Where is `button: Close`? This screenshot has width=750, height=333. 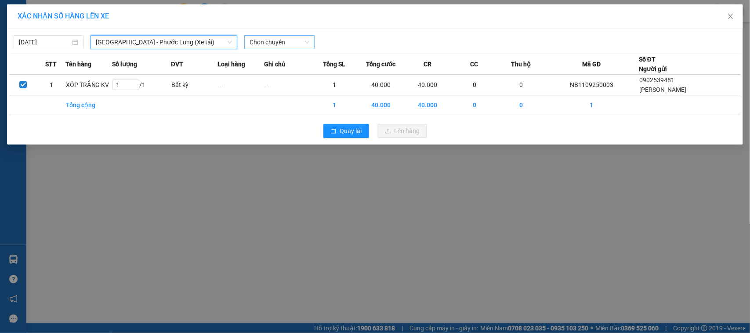 button: Close is located at coordinates (731, 17).